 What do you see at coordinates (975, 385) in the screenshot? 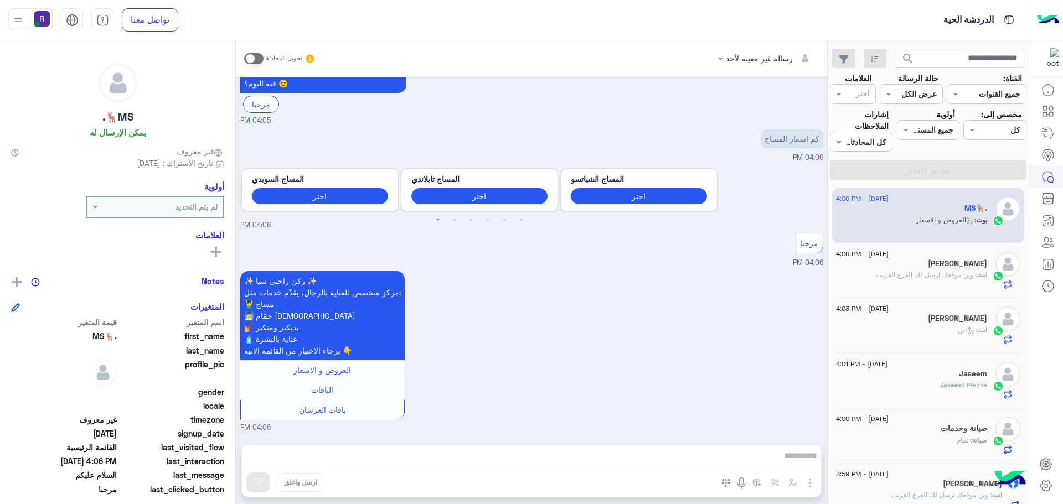
I see `span: Please` at bounding box center [975, 385].